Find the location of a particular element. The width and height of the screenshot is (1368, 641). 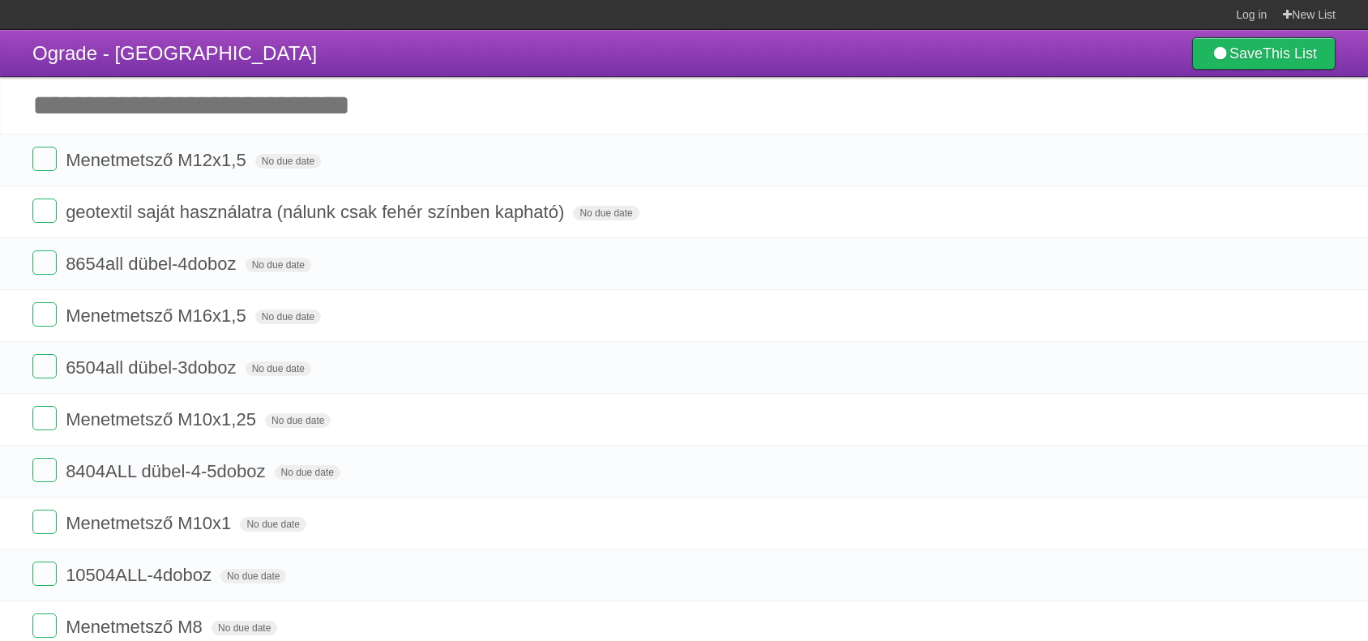

a: SaveThis List is located at coordinates (1263, 53).